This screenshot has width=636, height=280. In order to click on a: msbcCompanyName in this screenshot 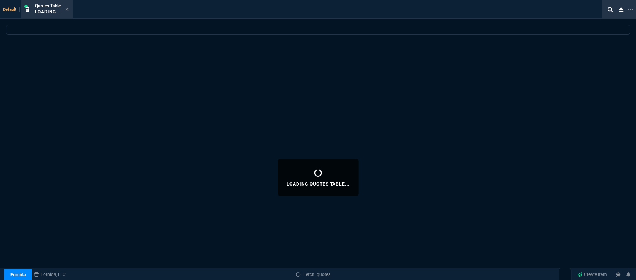, I will do `click(50, 275)`.